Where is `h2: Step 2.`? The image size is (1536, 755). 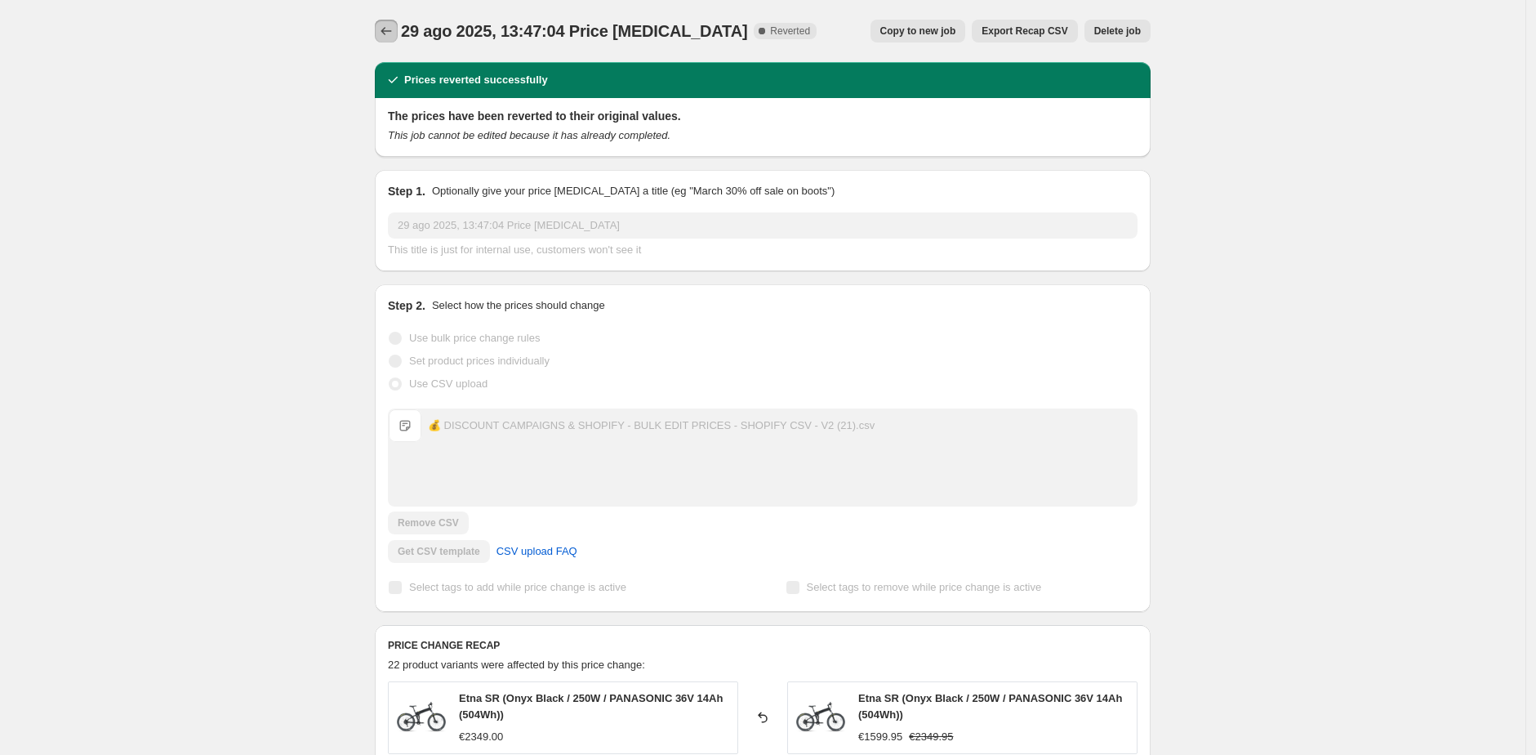 h2: Step 2. is located at coordinates (407, 305).